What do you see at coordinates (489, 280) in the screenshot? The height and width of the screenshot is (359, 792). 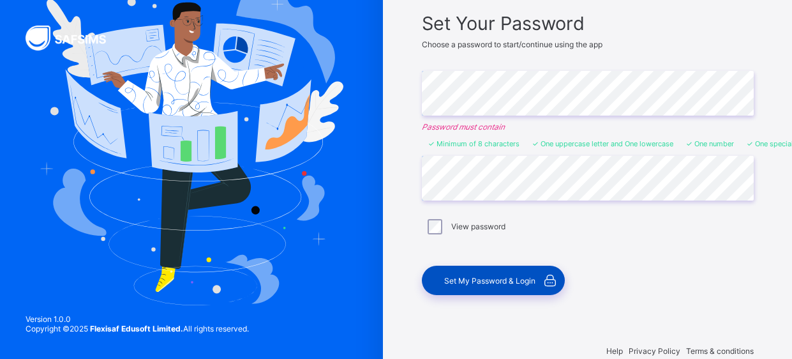 I see `span: Set My Password & Login` at bounding box center [489, 280].